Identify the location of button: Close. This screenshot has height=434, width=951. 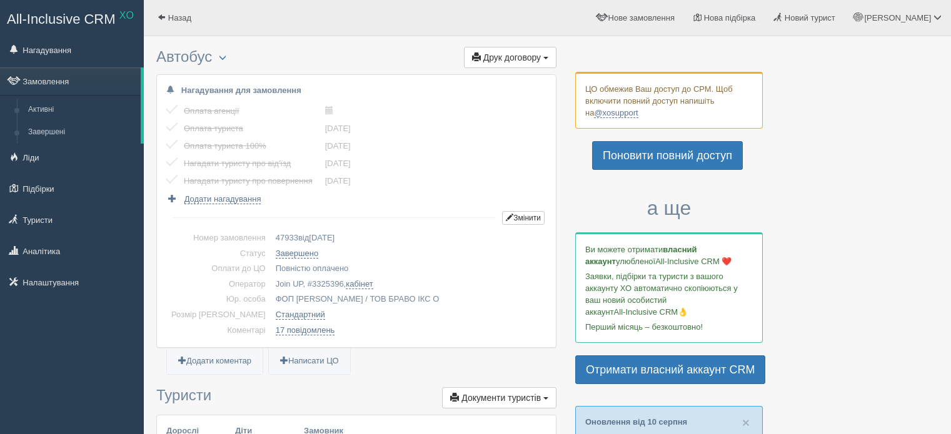
(746, 423).